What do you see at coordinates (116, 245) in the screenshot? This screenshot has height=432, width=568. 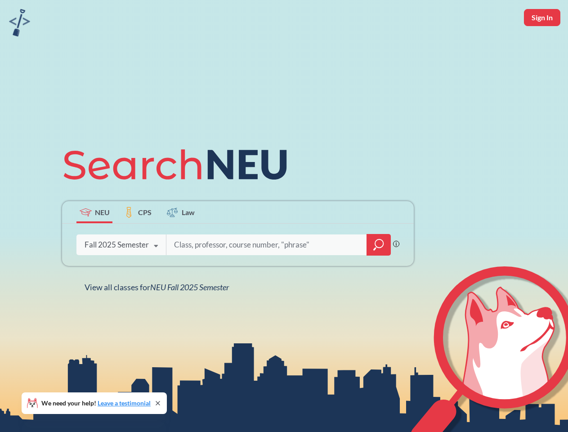 I see `div: Fall 2025 Semester` at bounding box center [116, 245].